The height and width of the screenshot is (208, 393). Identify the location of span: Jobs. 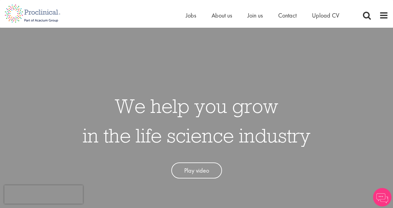
(191, 15).